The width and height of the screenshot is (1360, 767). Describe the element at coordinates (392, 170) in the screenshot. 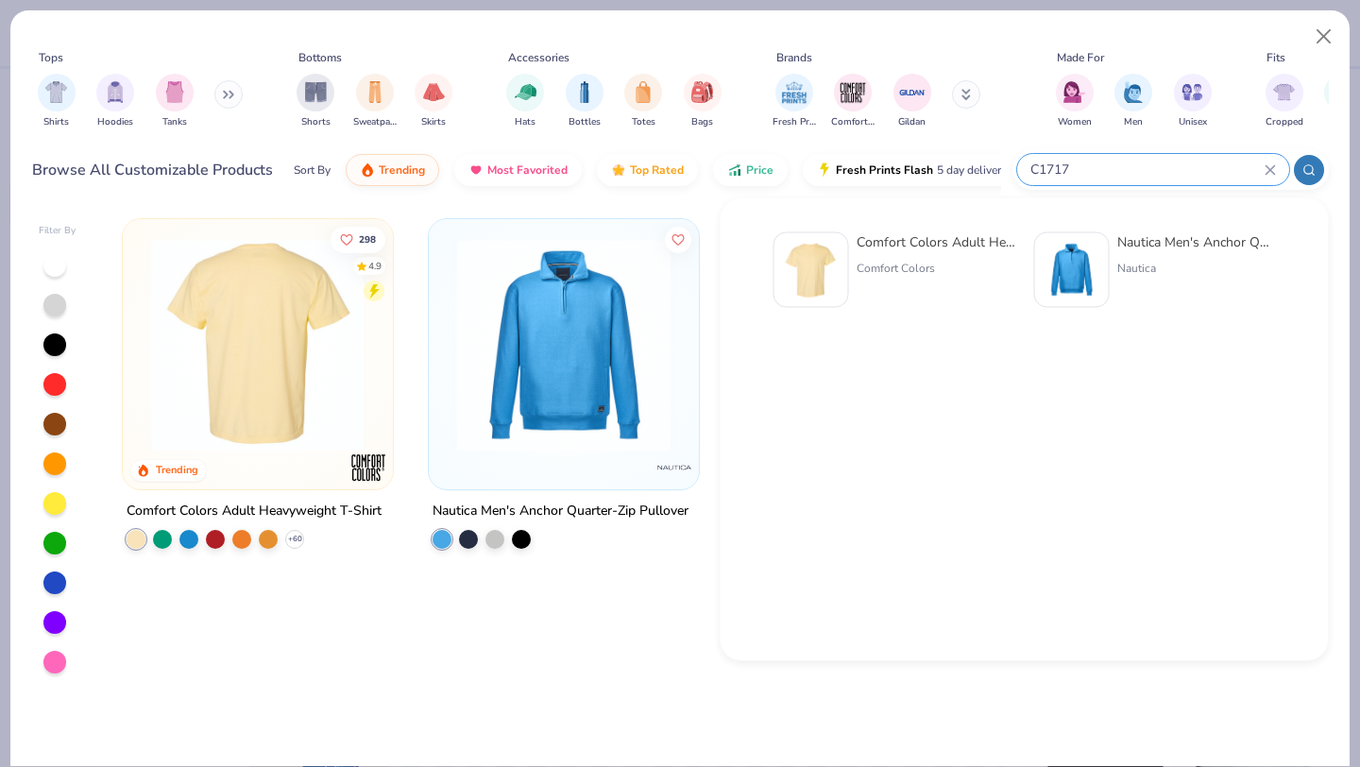

I see `button: Trending` at that location.